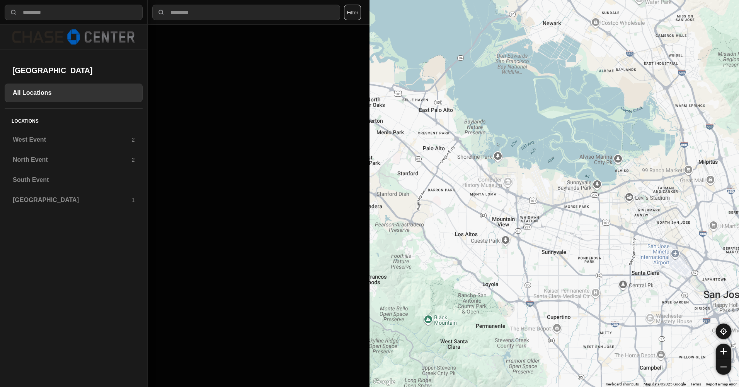  Describe the element at coordinates (73, 160) in the screenshot. I see `a: North Event2` at that location.